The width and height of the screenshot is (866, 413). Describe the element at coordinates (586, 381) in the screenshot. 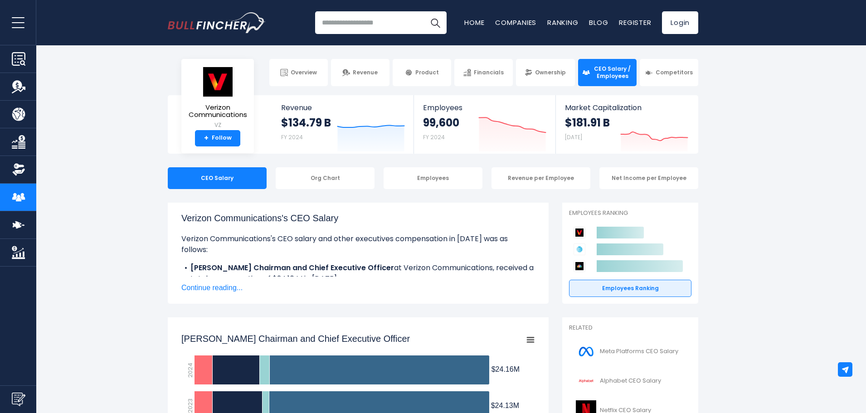

I see `img: GOOGL logo` at that location.